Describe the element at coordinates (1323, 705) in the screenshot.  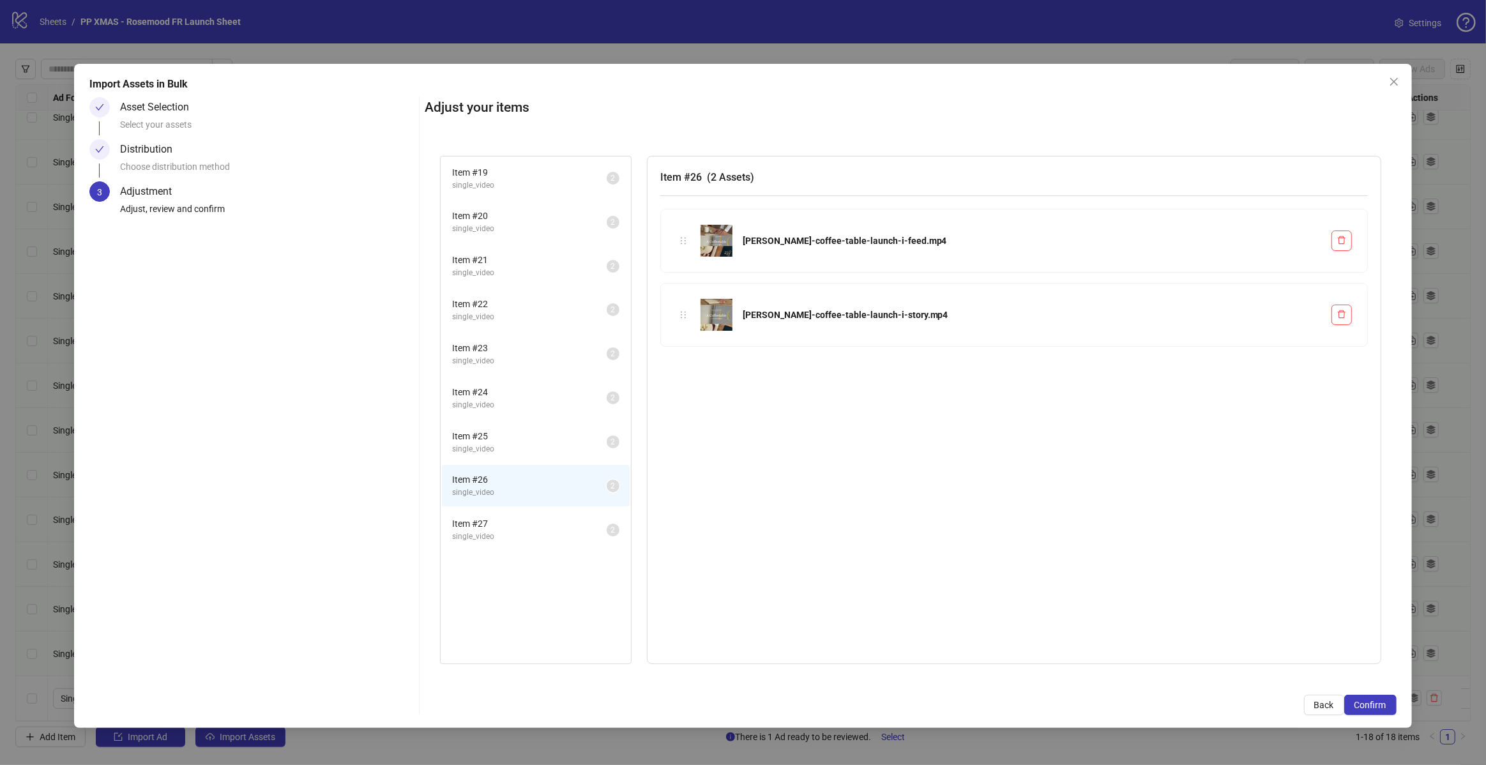
I see `span: Back` at that location.